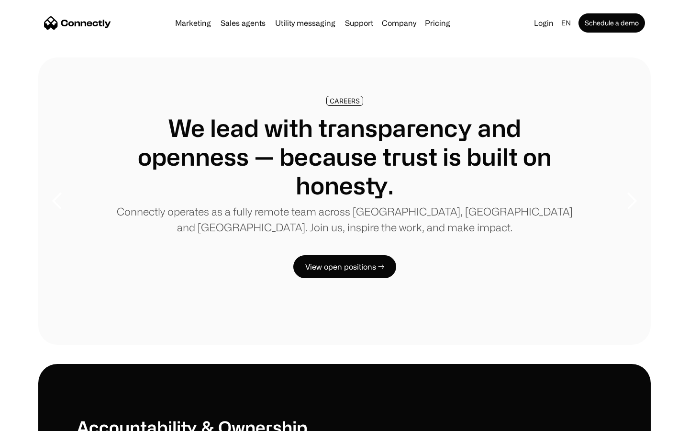 This screenshot has width=689, height=431. Describe the element at coordinates (38, 421) in the screenshot. I see `ul: Language list` at that location.